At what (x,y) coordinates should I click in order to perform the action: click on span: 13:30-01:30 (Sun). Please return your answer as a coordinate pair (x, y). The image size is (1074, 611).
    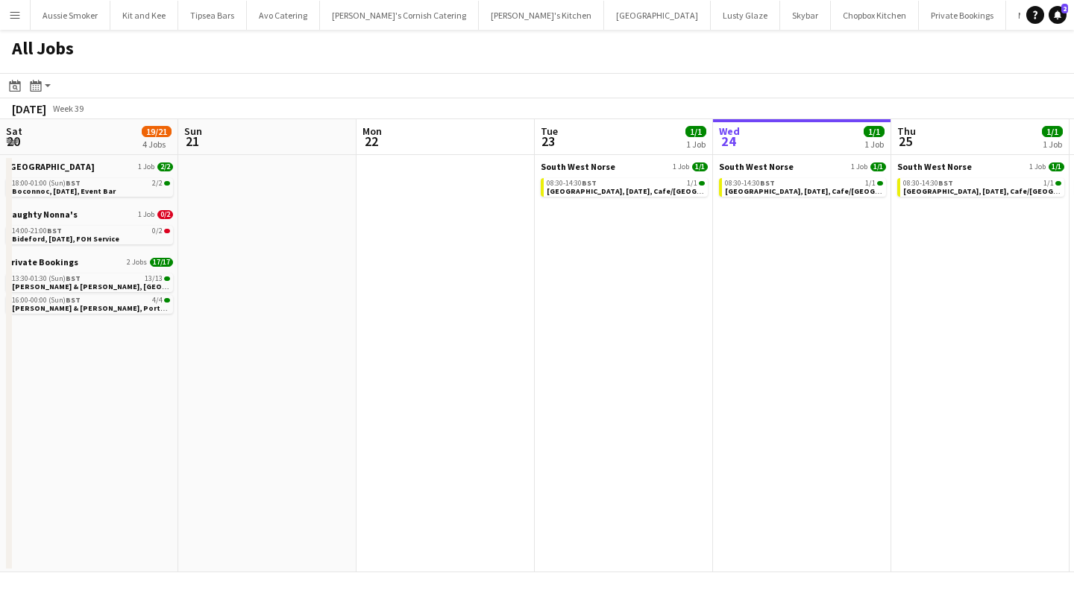
    Looking at the image, I should click on (46, 279).